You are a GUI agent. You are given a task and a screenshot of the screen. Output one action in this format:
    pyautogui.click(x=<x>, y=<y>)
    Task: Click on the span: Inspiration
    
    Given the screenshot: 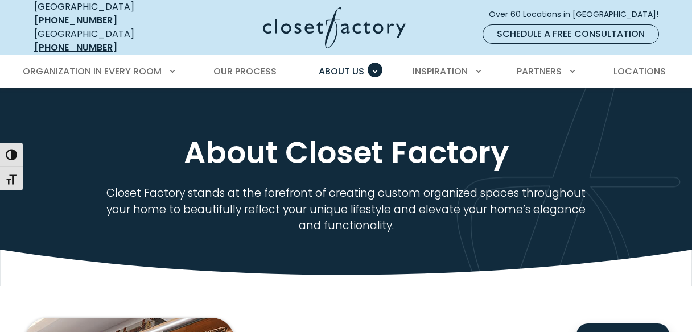 What is the action you would take?
    pyautogui.click(x=440, y=71)
    